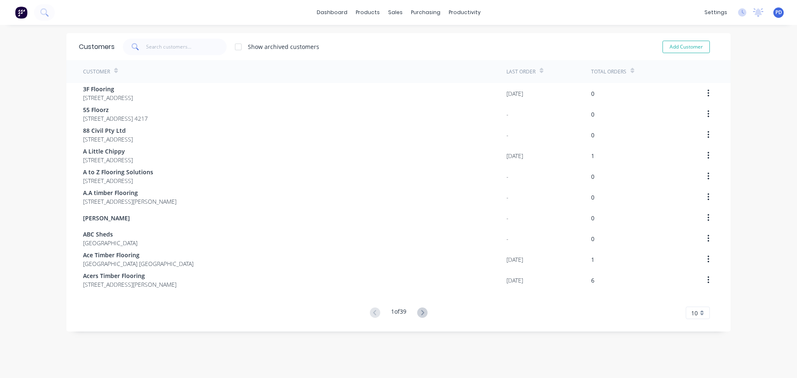 This screenshot has width=797, height=378. What do you see at coordinates (332, 12) in the screenshot?
I see `a: dashboard` at bounding box center [332, 12].